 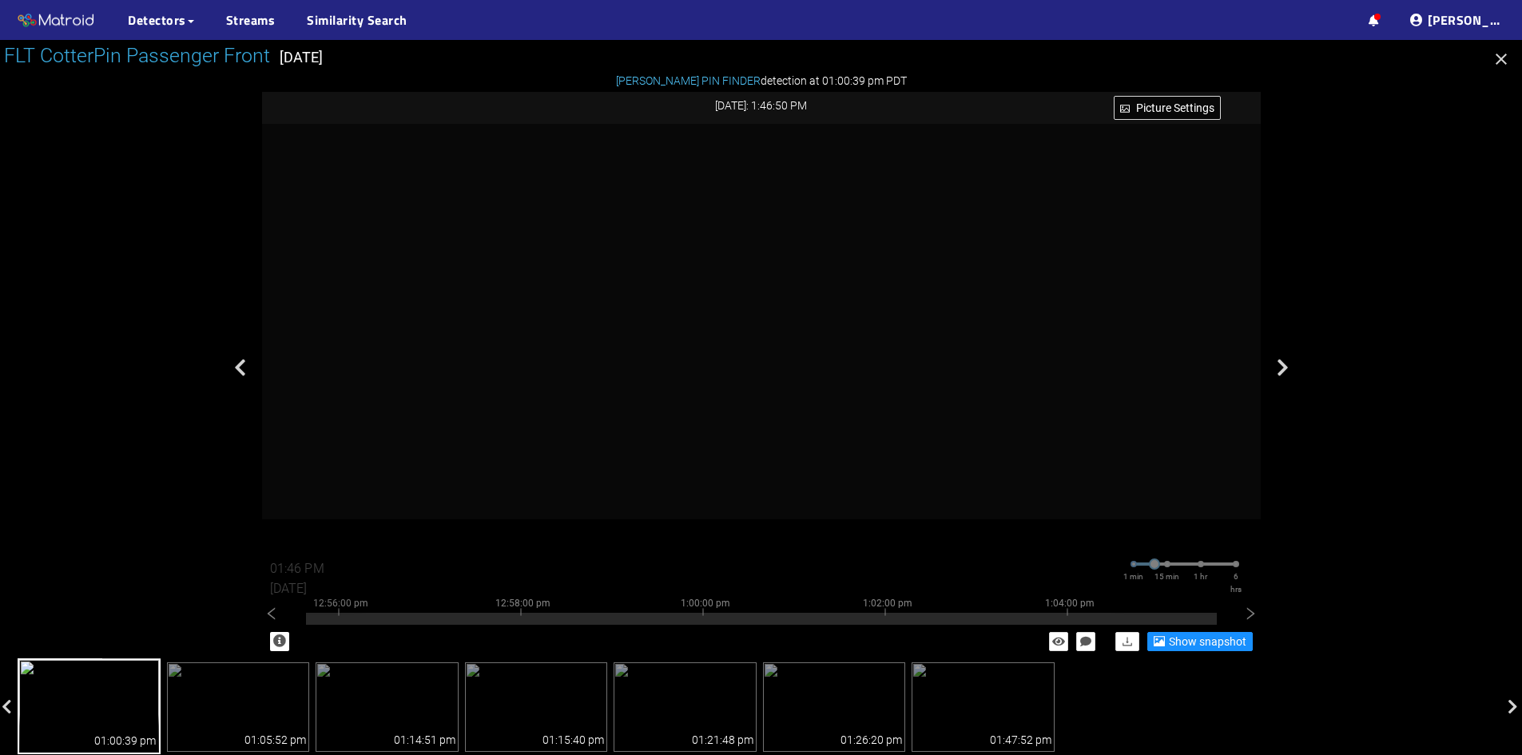 I want to click on img: 1754597691.963523.jpg, so click(x=387, y=707).